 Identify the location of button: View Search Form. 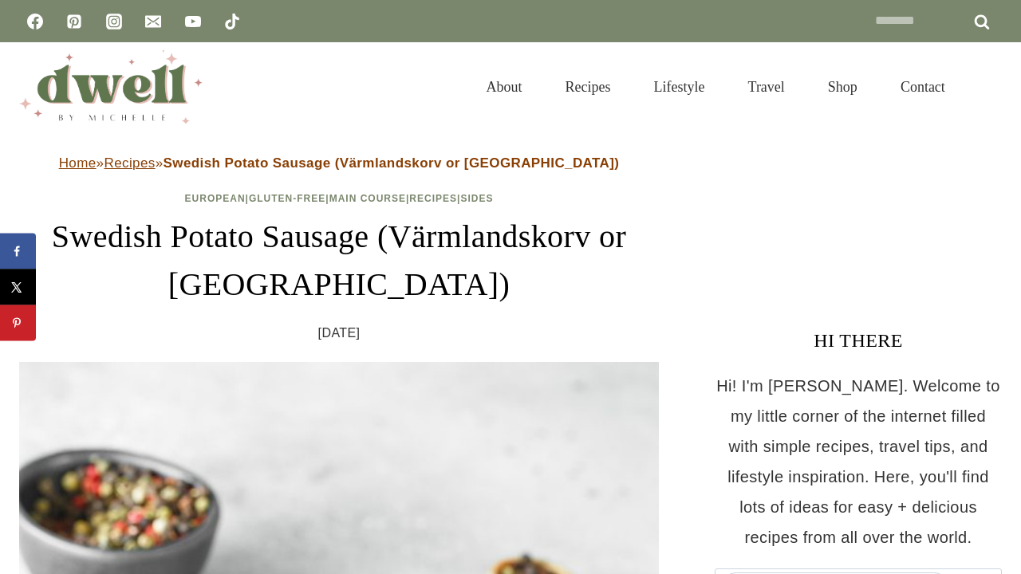
(988, 87).